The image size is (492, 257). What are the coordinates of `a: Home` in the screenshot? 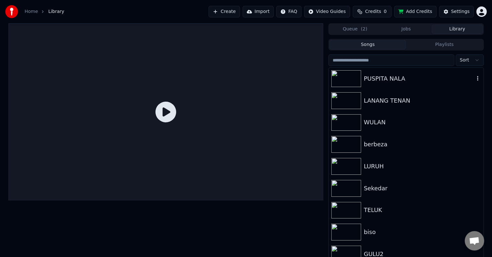 It's located at (31, 12).